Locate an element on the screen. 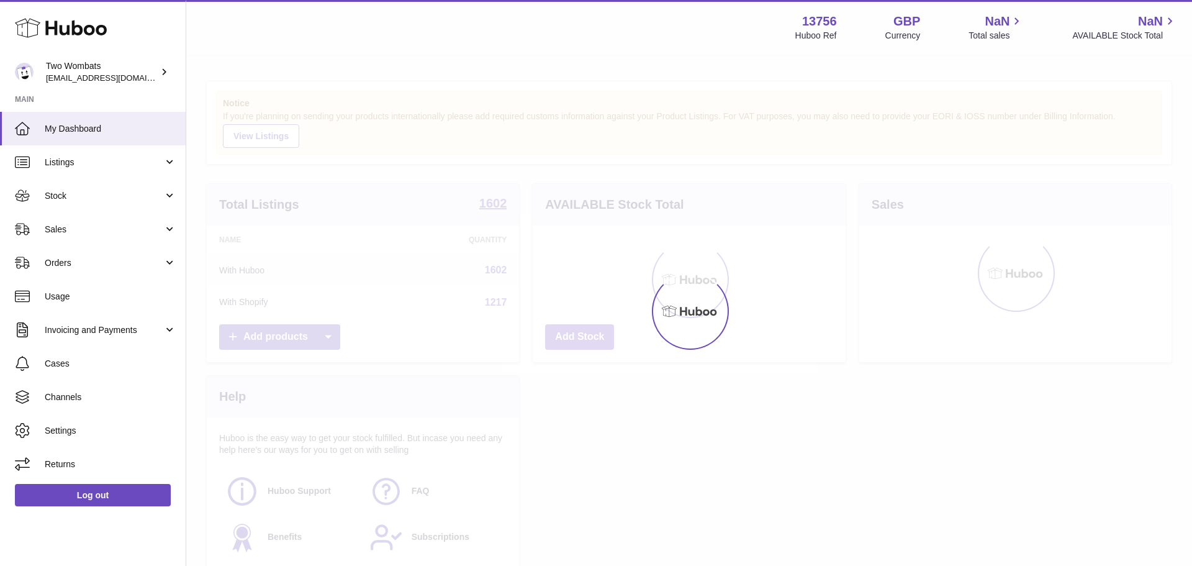 The height and width of the screenshot is (566, 1192). div: Currency is located at coordinates (903, 35).